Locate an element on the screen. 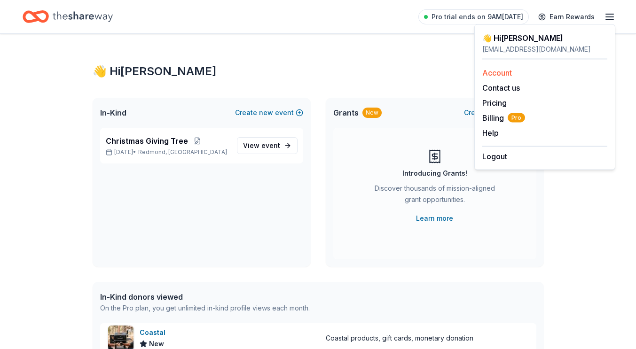 Image resolution: width=636 pixels, height=349 pixels. span: Christmas Giving Tree is located at coordinates (147, 141).